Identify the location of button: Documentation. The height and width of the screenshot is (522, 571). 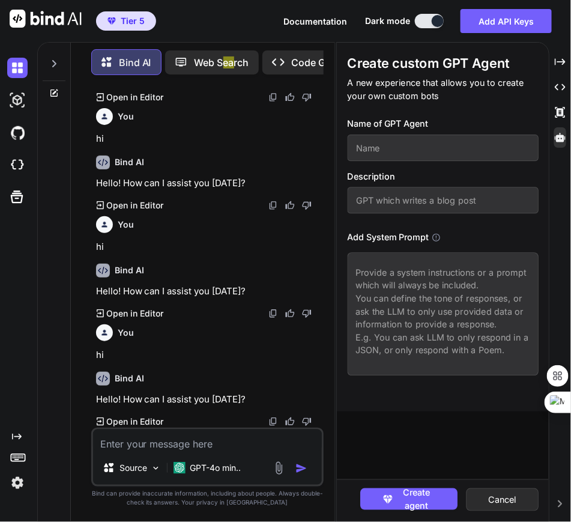
(315, 21).